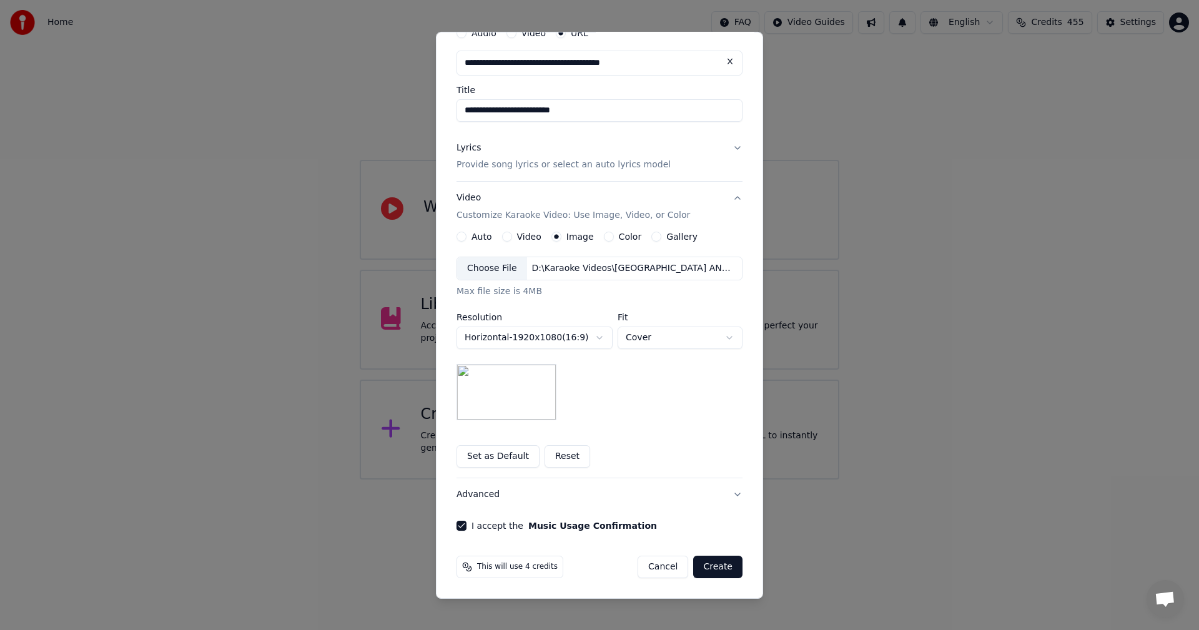  Describe the element at coordinates (682, 237) in the screenshot. I see `label: Gallery` at that location.